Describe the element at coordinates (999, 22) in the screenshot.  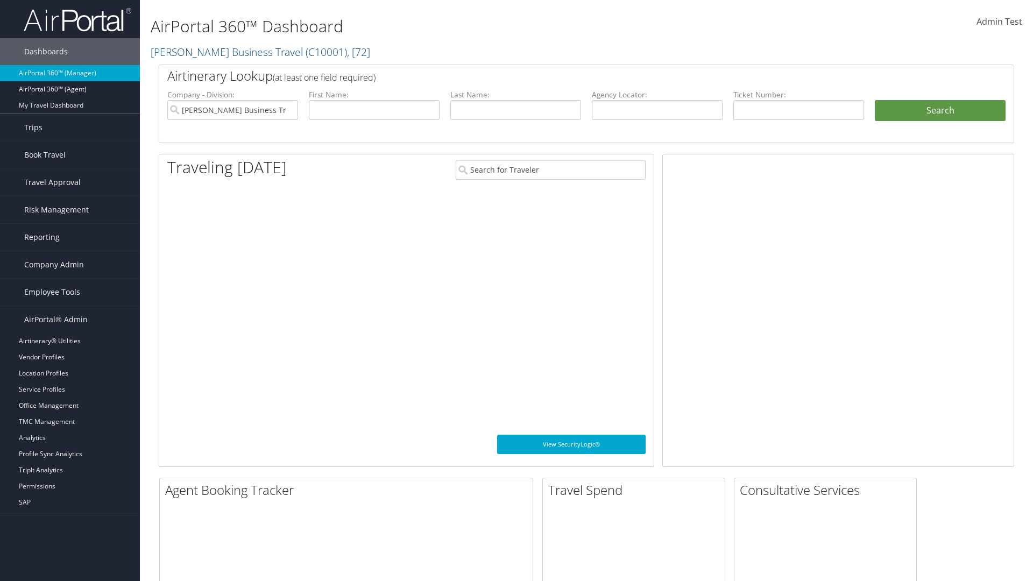
I see `a: Admin Test` at that location.